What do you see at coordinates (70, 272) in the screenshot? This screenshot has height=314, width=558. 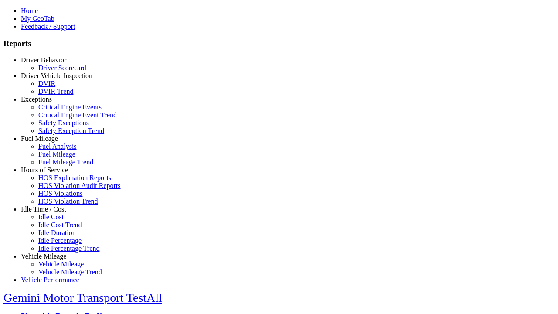 I see `a: Vehicle Mileage Trend` at bounding box center [70, 272].